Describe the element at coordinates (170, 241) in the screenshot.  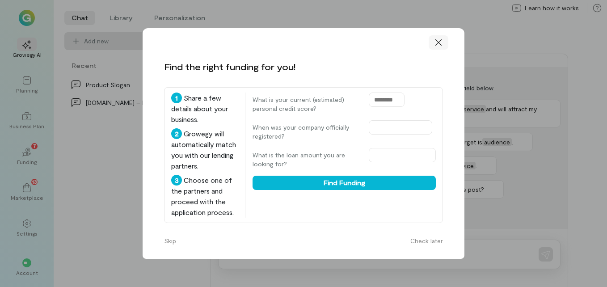
I see `button: Skip` at that location.